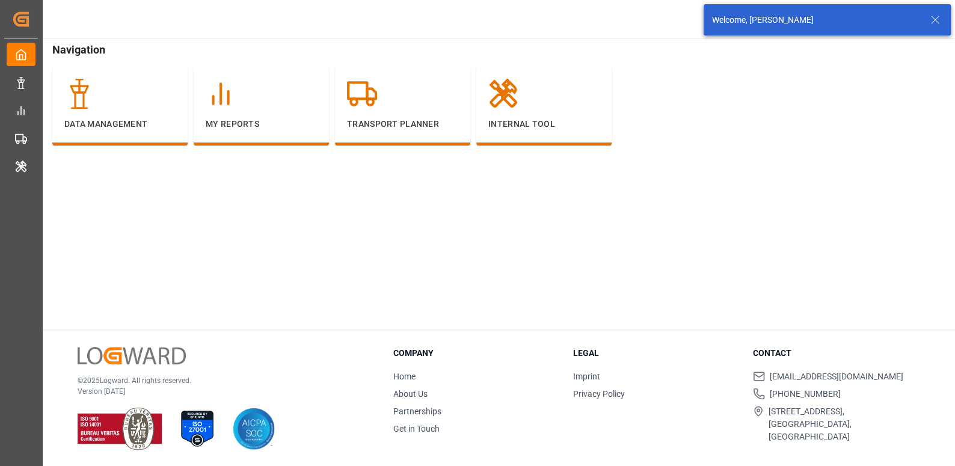  What do you see at coordinates (544, 124) in the screenshot?
I see `p: Internal Tool` at bounding box center [544, 124].